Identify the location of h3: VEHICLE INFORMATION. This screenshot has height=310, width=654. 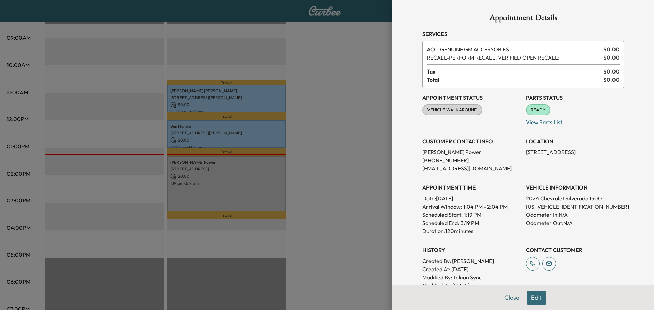
(575, 188).